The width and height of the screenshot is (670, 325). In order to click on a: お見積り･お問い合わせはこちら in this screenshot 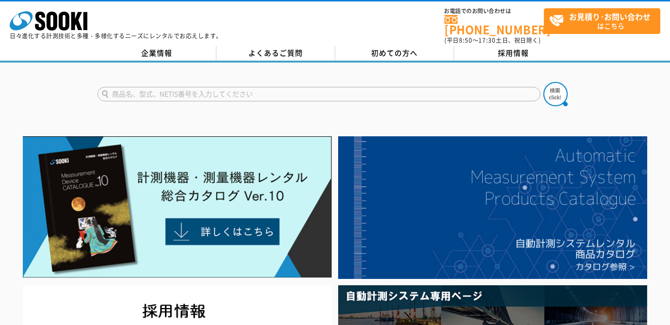, I will do `click(602, 21)`.